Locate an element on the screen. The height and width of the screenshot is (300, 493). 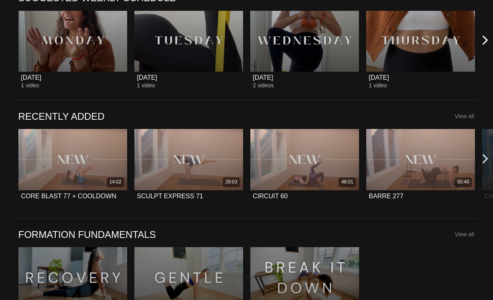
a: RECENTLY ADDED is located at coordinates (61, 116).